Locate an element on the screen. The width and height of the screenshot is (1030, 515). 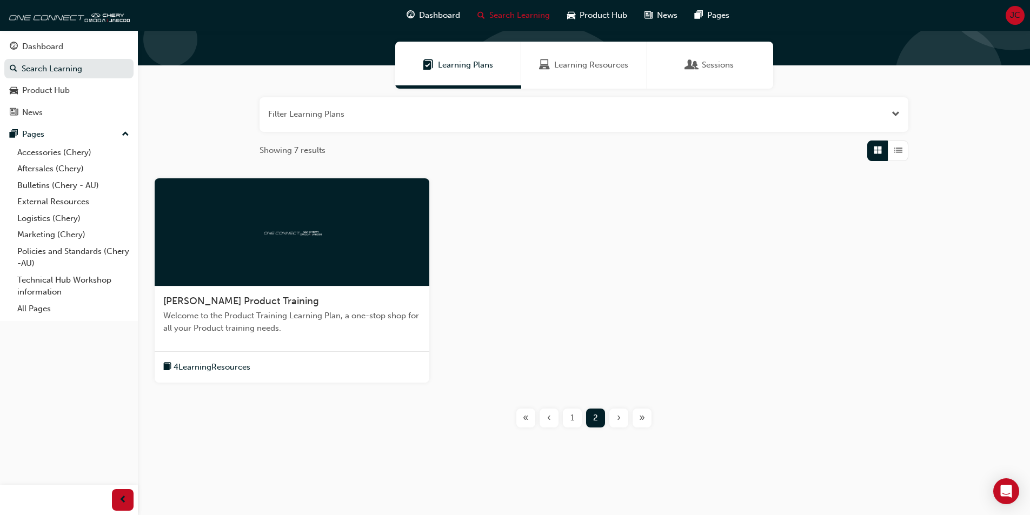
a: Accessories (Chery) is located at coordinates (73, 153).